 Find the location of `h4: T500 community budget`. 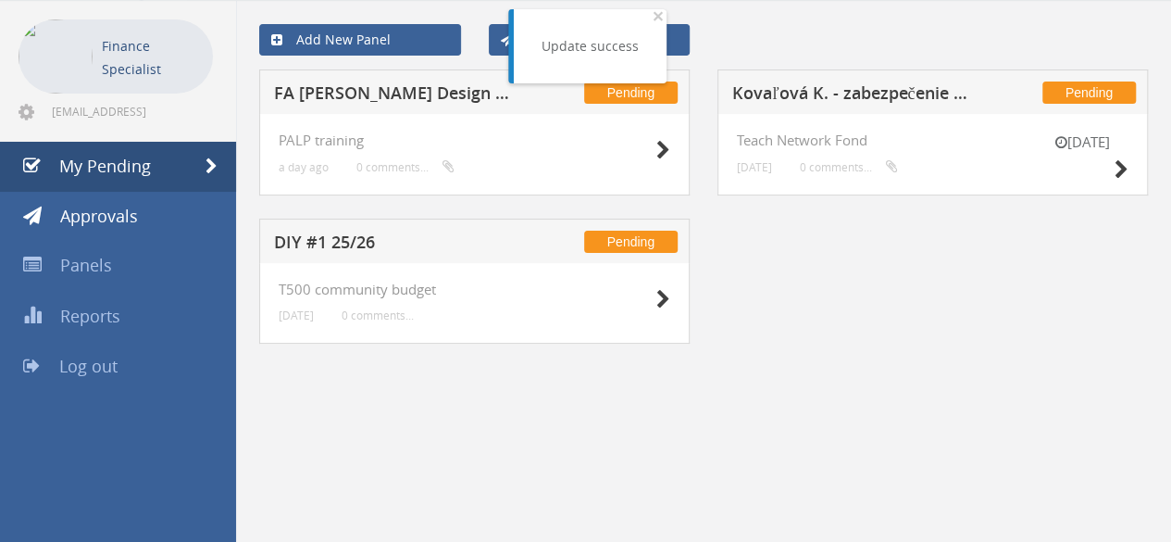

h4: T500 community budget is located at coordinates (474, 289).